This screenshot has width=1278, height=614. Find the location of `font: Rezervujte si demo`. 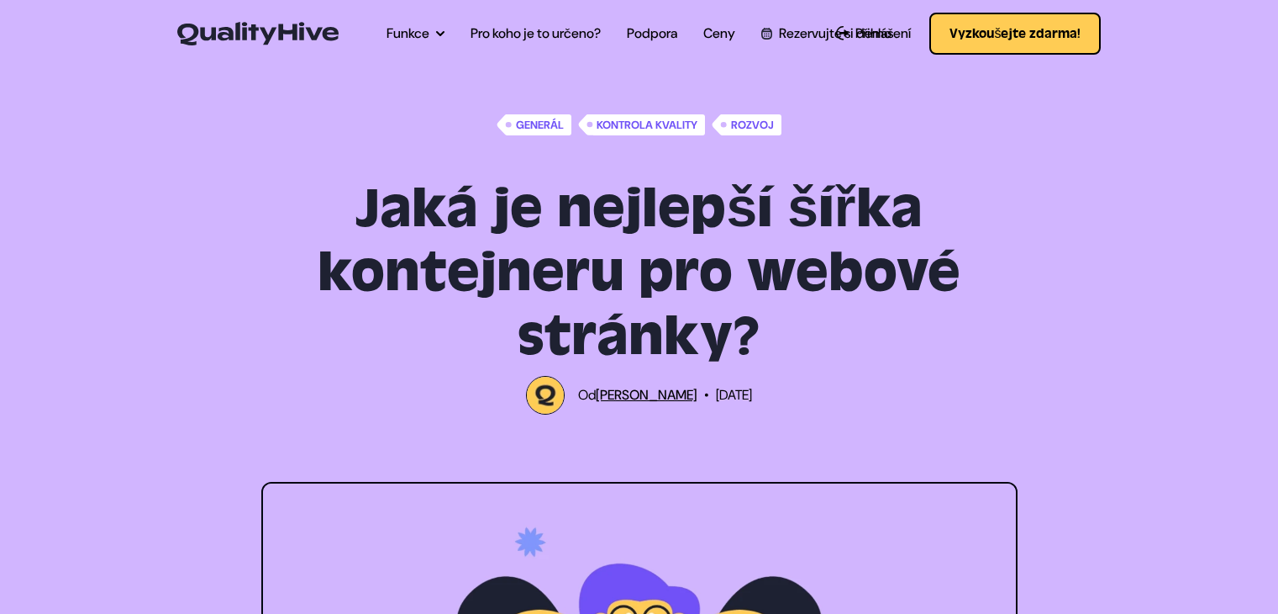

font: Rezervujte si demo is located at coordinates (835, 33).